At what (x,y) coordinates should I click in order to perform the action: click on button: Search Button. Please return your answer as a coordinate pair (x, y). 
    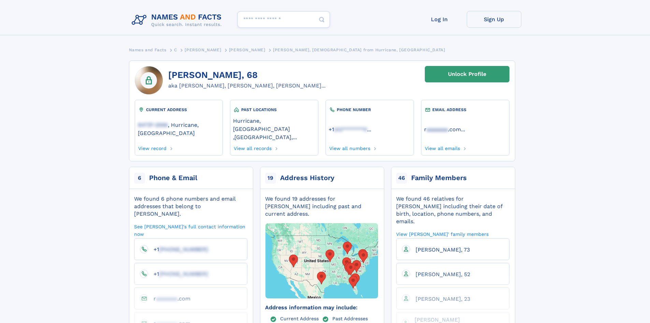
    Looking at the image, I should click on (322, 19).